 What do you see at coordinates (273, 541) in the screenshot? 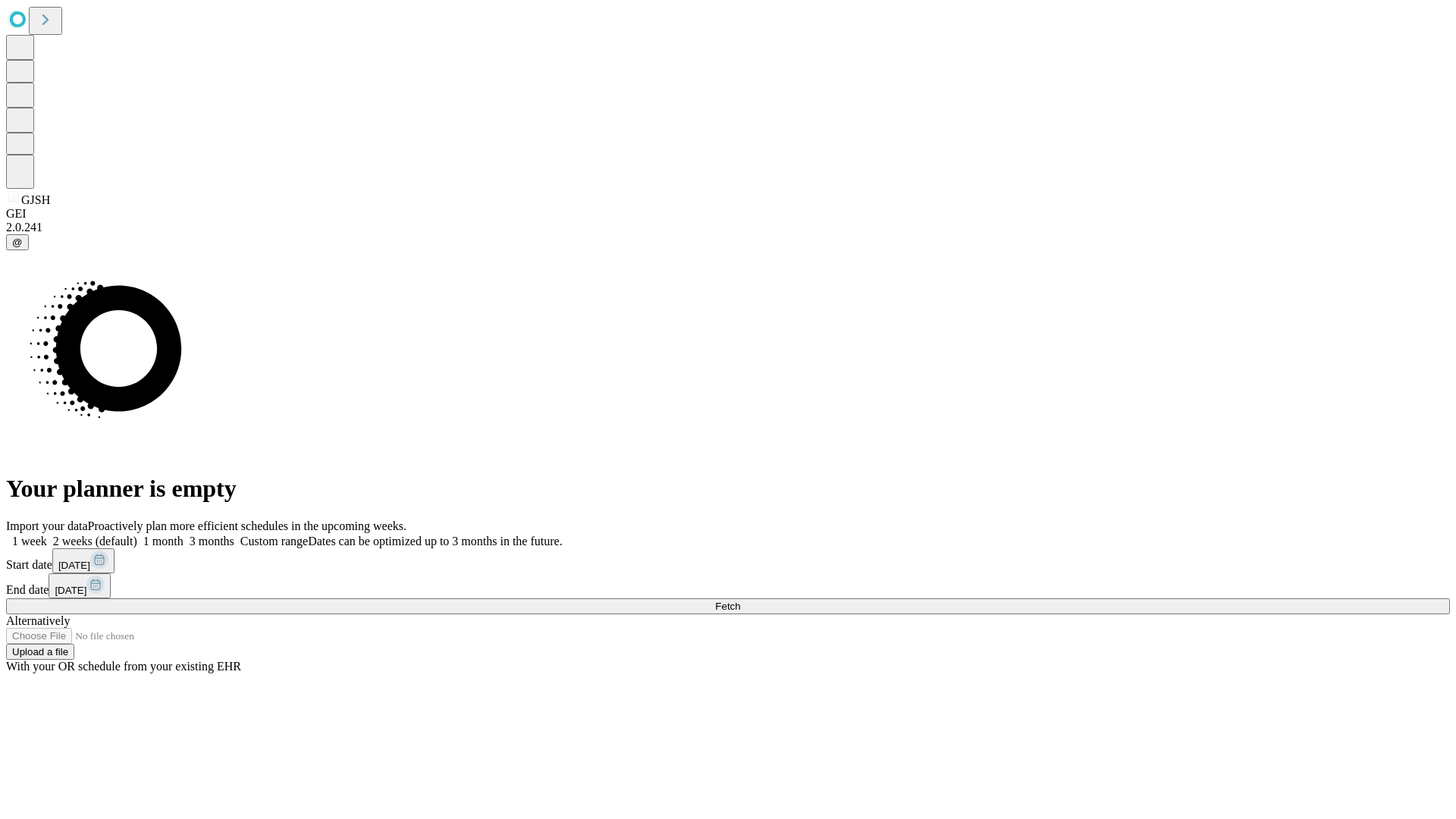
I see `span: Custom range` at bounding box center [273, 541].